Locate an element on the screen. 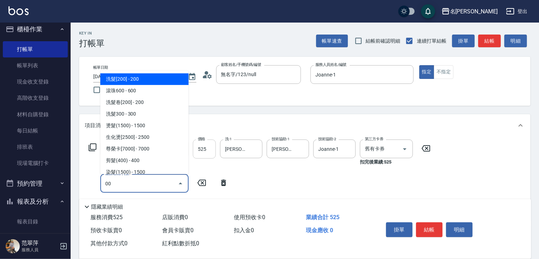  label: 服務人員姓名/編號 is located at coordinates (331, 65).